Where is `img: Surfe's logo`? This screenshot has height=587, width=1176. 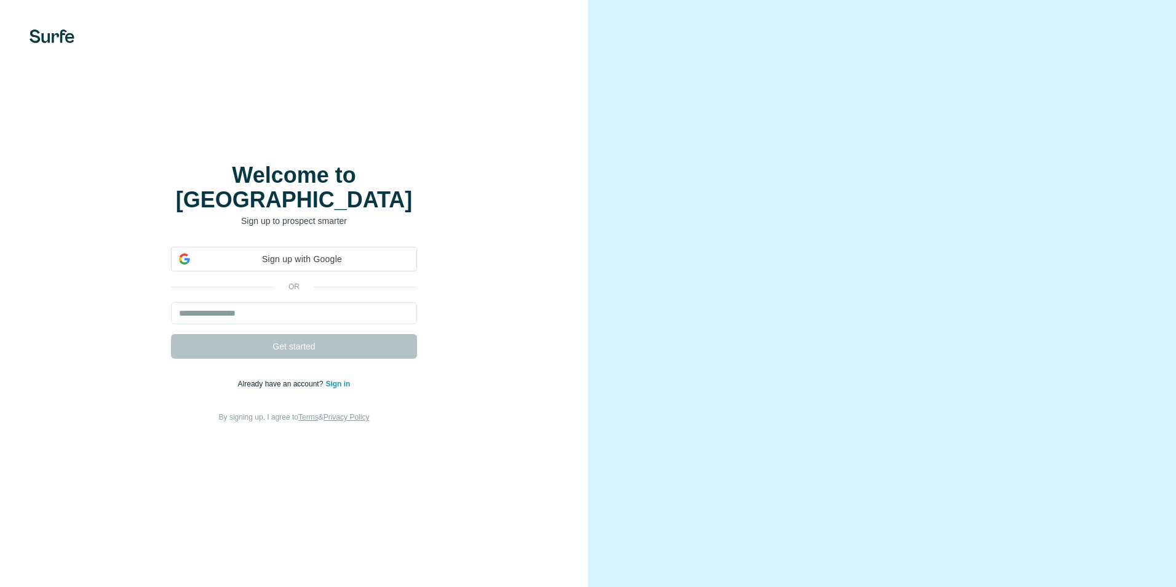 img: Surfe's logo is located at coordinates (52, 36).